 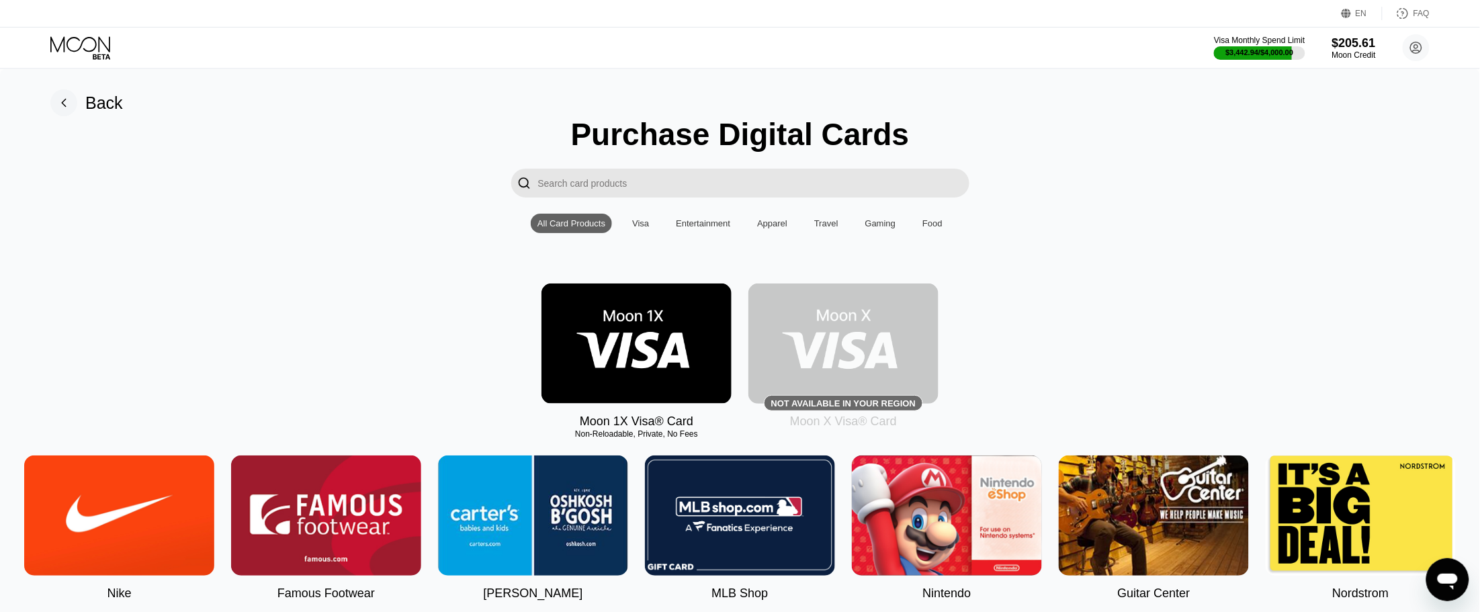 I want to click on div: $205.61Moon Credit, so click(x=1354, y=48).